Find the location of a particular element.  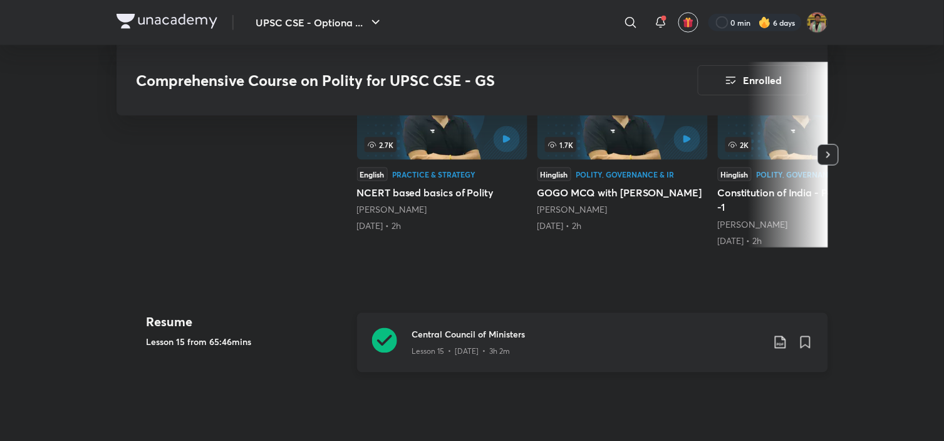

a: Company Logo is located at coordinates (167, 23).